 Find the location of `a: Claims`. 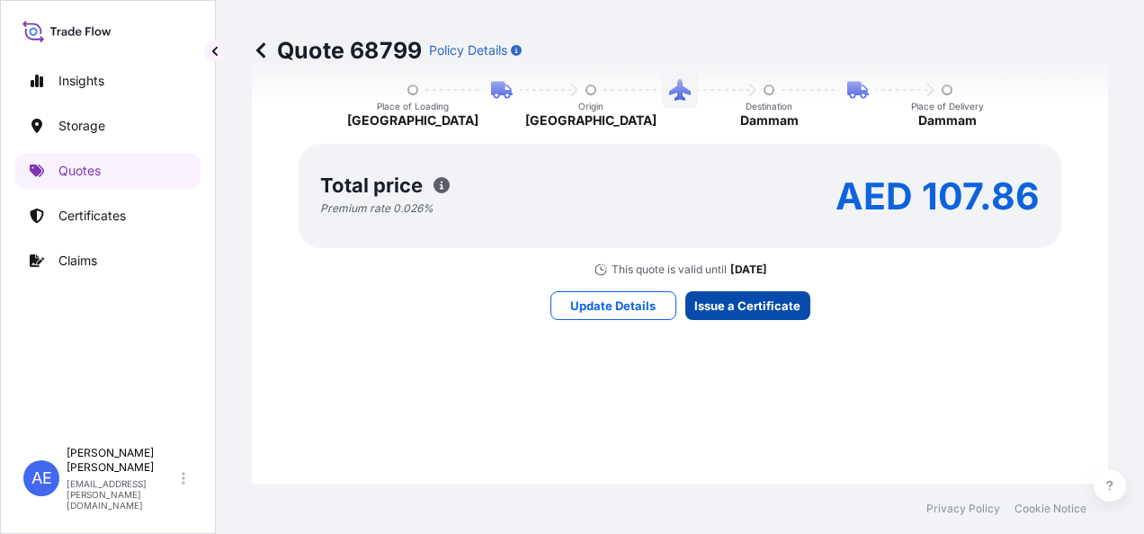

a: Claims is located at coordinates (108, 261).